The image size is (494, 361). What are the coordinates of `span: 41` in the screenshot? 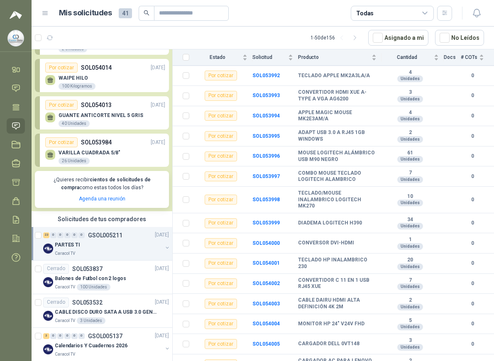 It's located at (125, 13).